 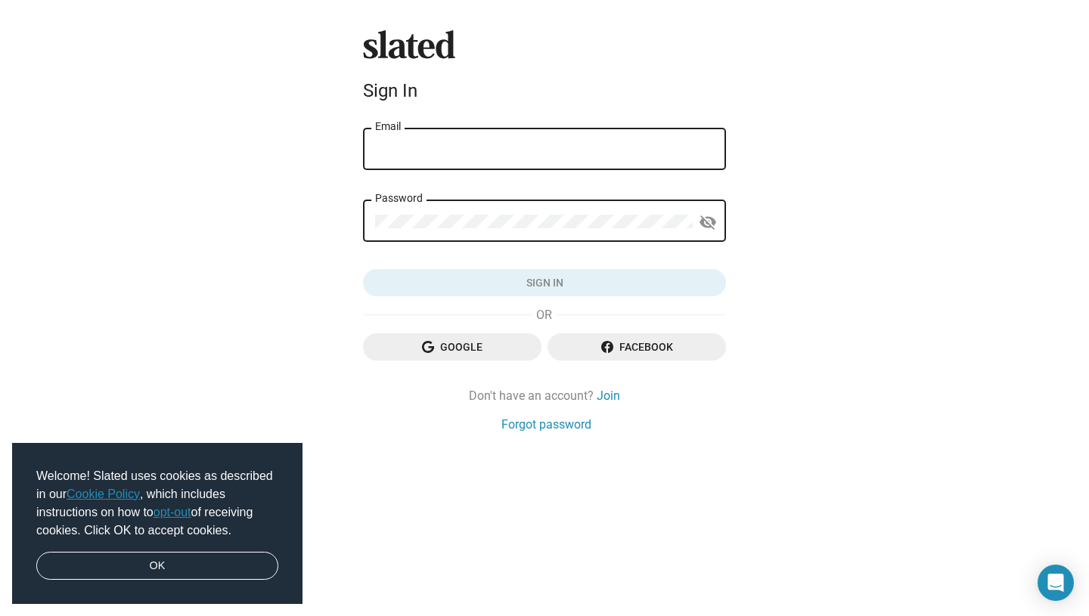 I want to click on span: Welcome! Slated uses cookies as described in our , which includes instructions on how to of recei..., so click(x=157, y=504).